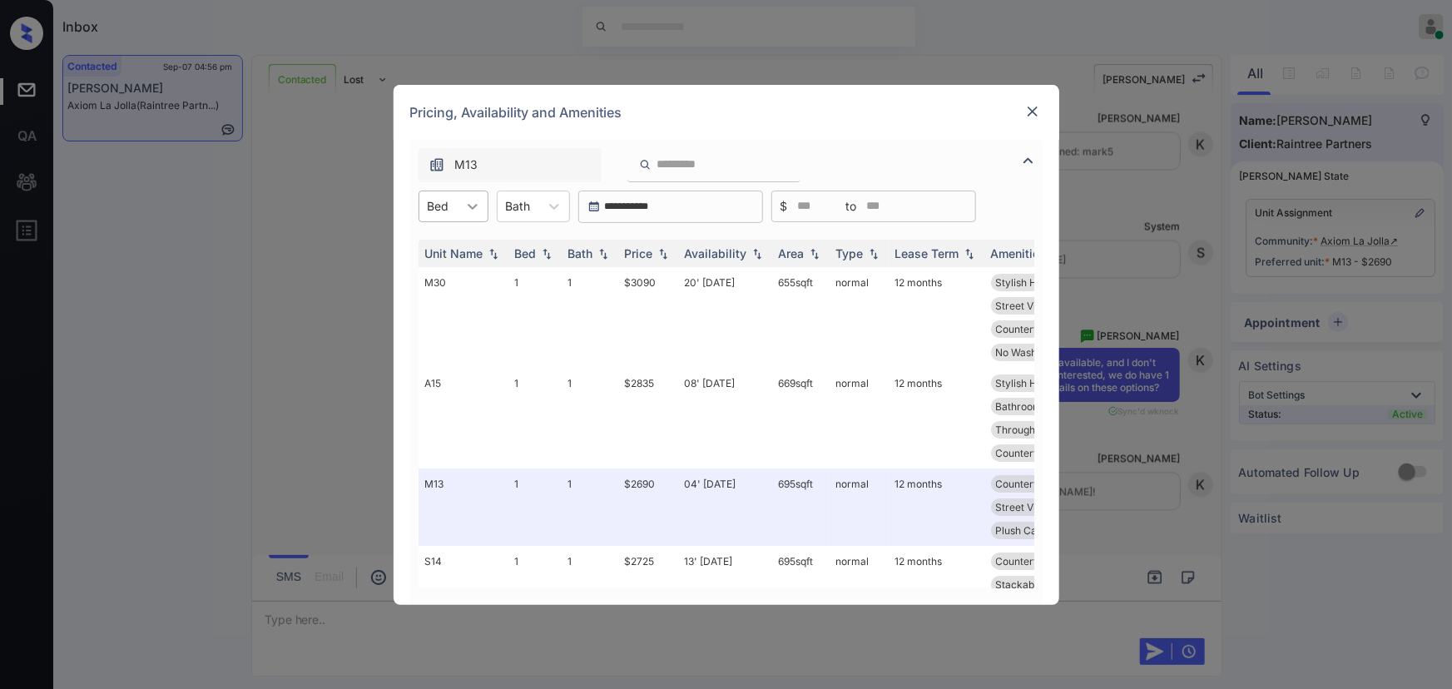  Describe the element at coordinates (648, 317) in the screenshot. I see `td: $3090` at that location.